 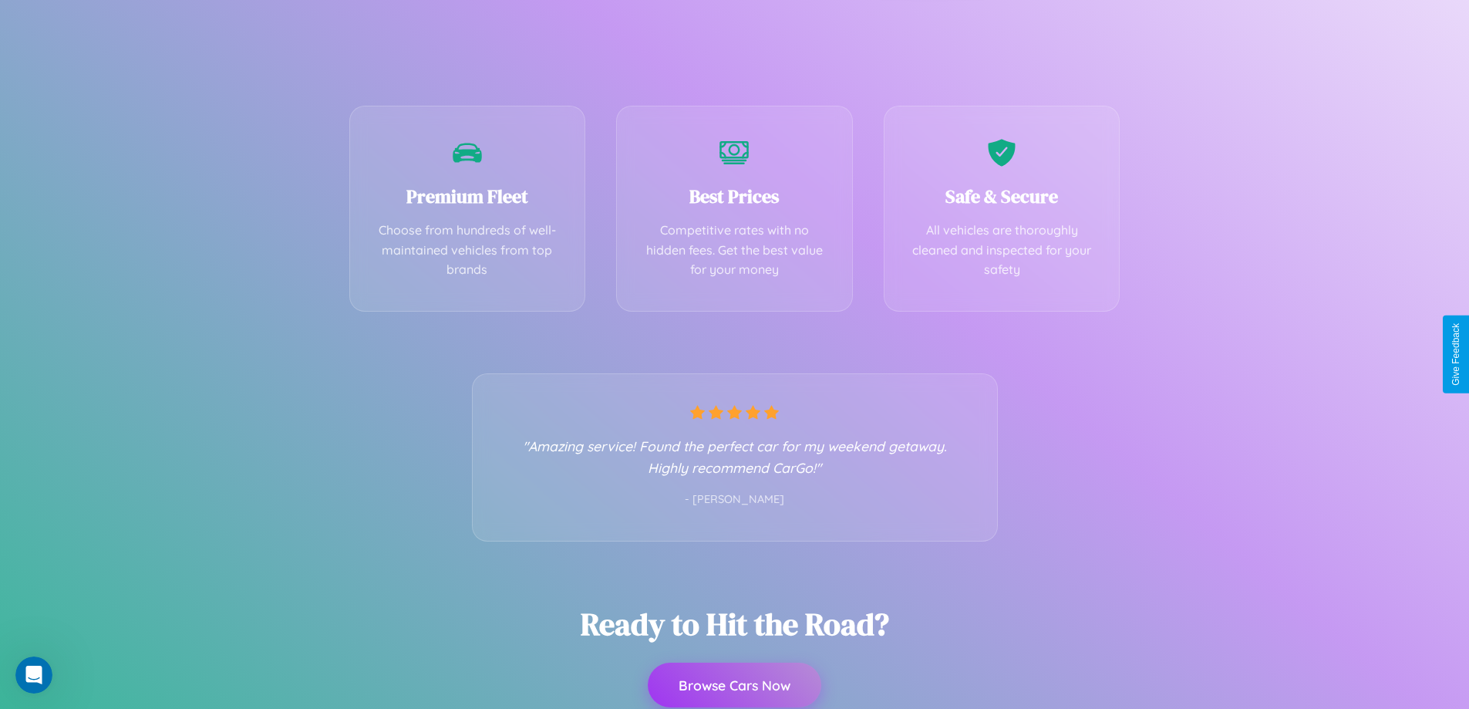 I want to click on p: "Amazing service! Found the perfect car for my weekend getaway. Highly recommend CarGo!", so click(x=735, y=457).